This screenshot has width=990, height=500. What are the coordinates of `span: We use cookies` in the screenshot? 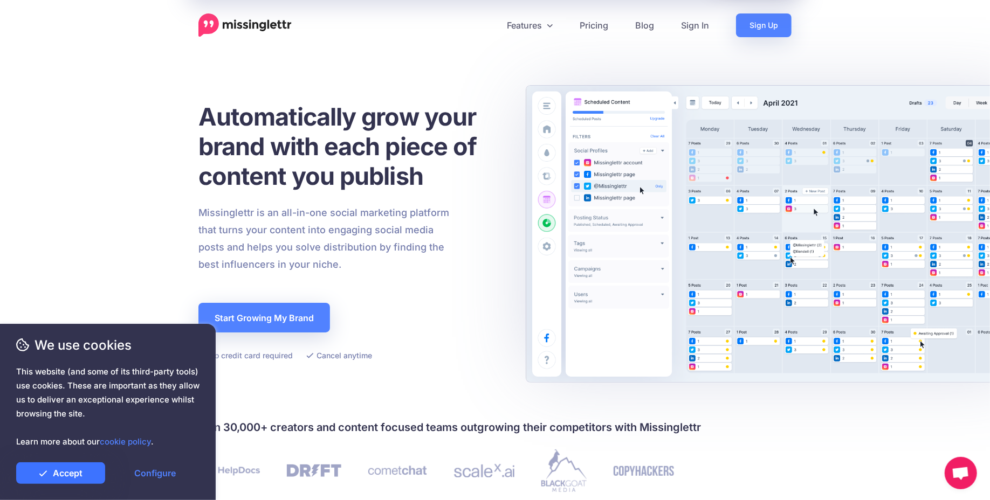 It's located at (108, 345).